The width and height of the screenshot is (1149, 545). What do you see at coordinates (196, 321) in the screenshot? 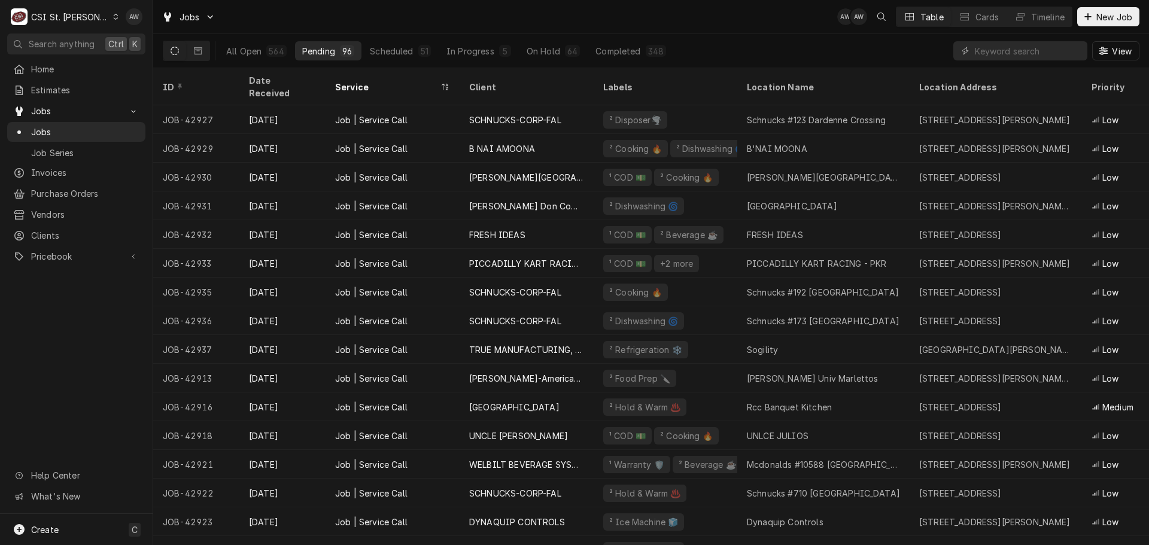
I see `div: JOB-42936` at bounding box center [196, 321].